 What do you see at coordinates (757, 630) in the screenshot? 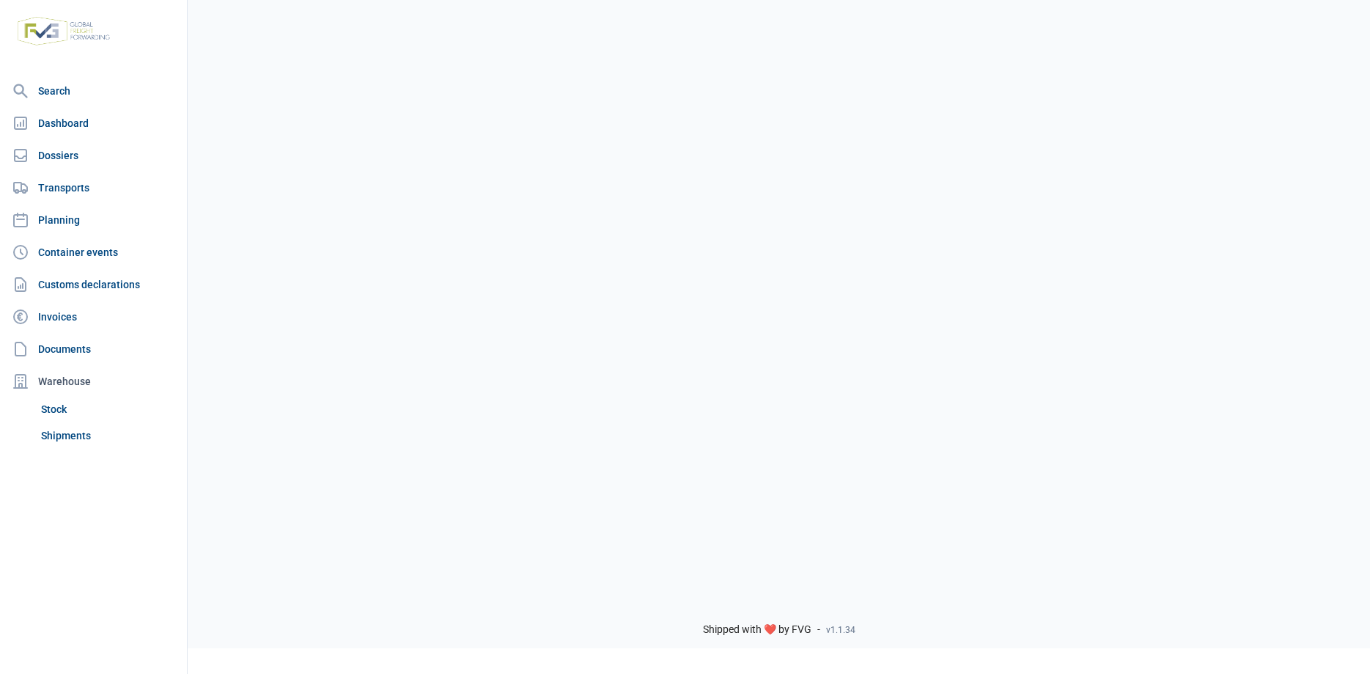
I see `span: Shipped with ❤️ by FVG` at bounding box center [757, 630].